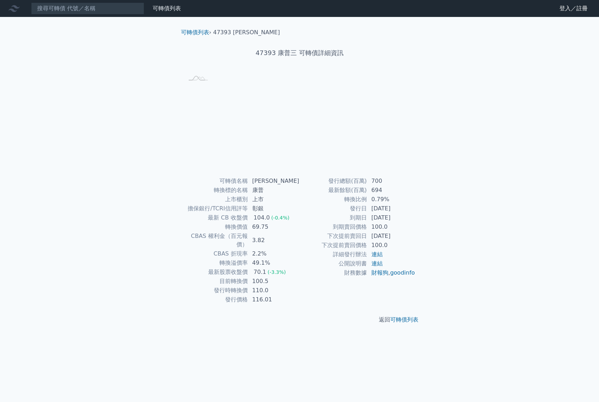 The width and height of the screenshot is (599, 402). I want to click on td: 2.2%, so click(274, 254).